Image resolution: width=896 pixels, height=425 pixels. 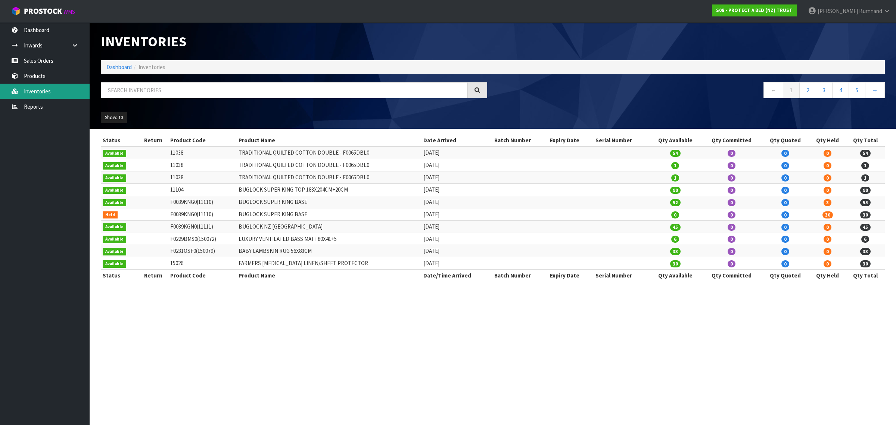 What do you see at coordinates (329, 239) in the screenshot?
I see `td: LUXURY VENTILATED BASS MATT80X41+5` at bounding box center [329, 239].